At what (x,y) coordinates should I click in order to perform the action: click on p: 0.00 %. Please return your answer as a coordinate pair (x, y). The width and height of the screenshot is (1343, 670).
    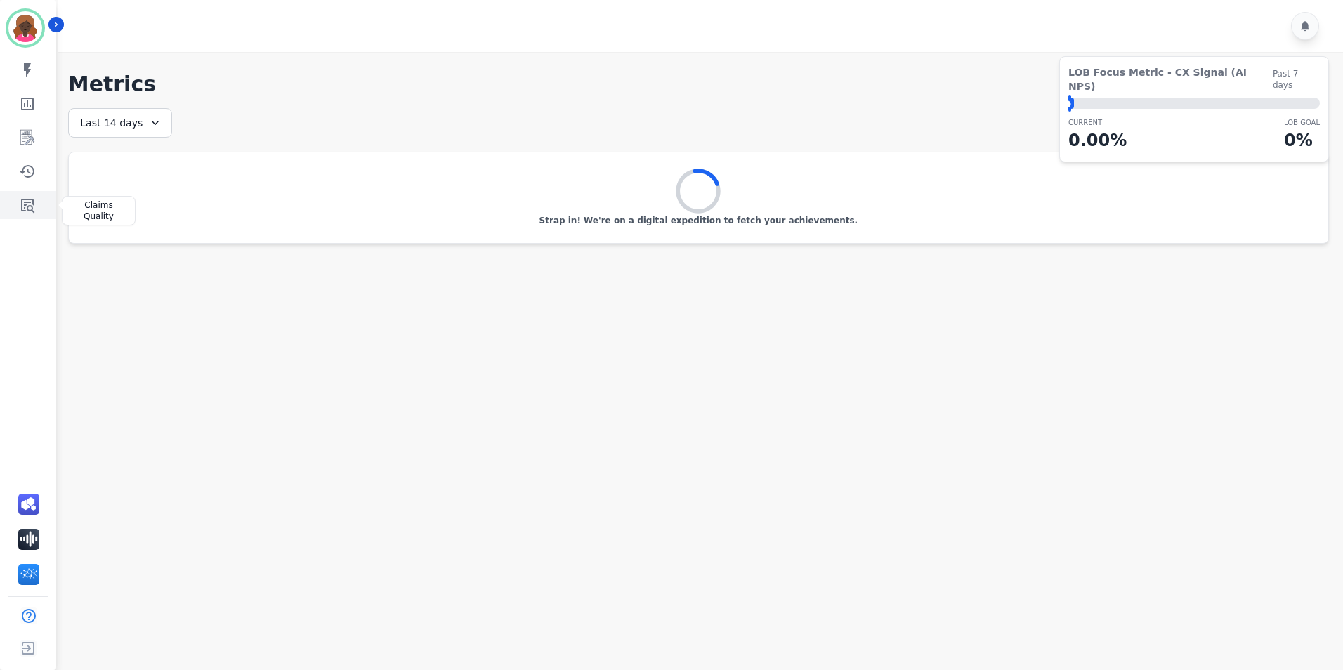
    Looking at the image, I should click on (1097, 140).